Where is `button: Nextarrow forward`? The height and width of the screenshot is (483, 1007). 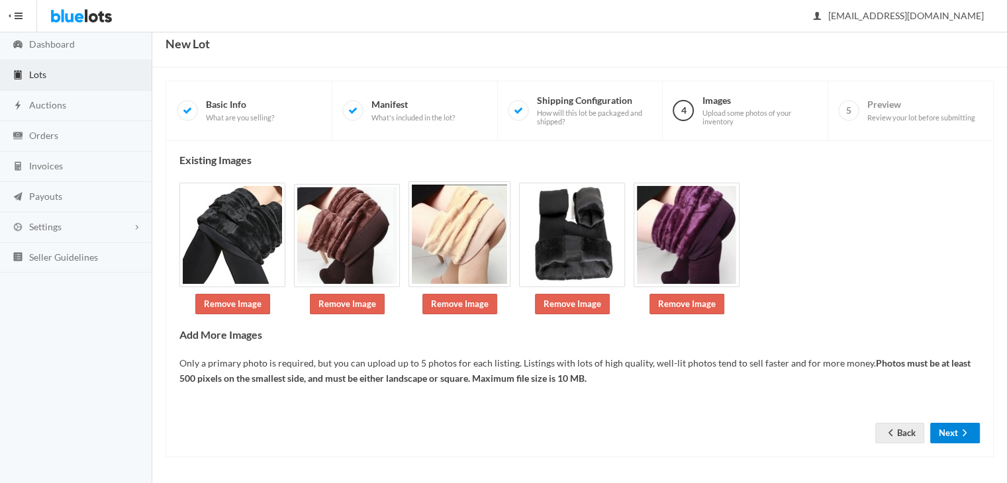 button: Nextarrow forward is located at coordinates (954, 433).